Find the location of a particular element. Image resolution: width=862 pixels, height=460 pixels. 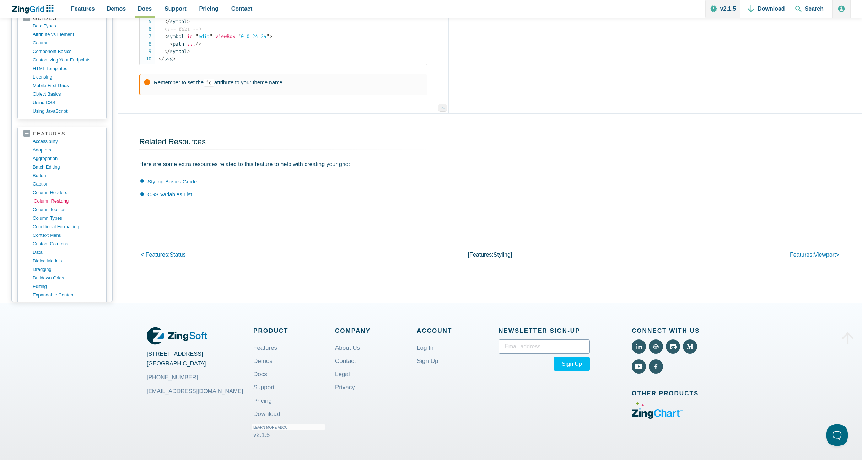

a: adapters is located at coordinates (66, 150).